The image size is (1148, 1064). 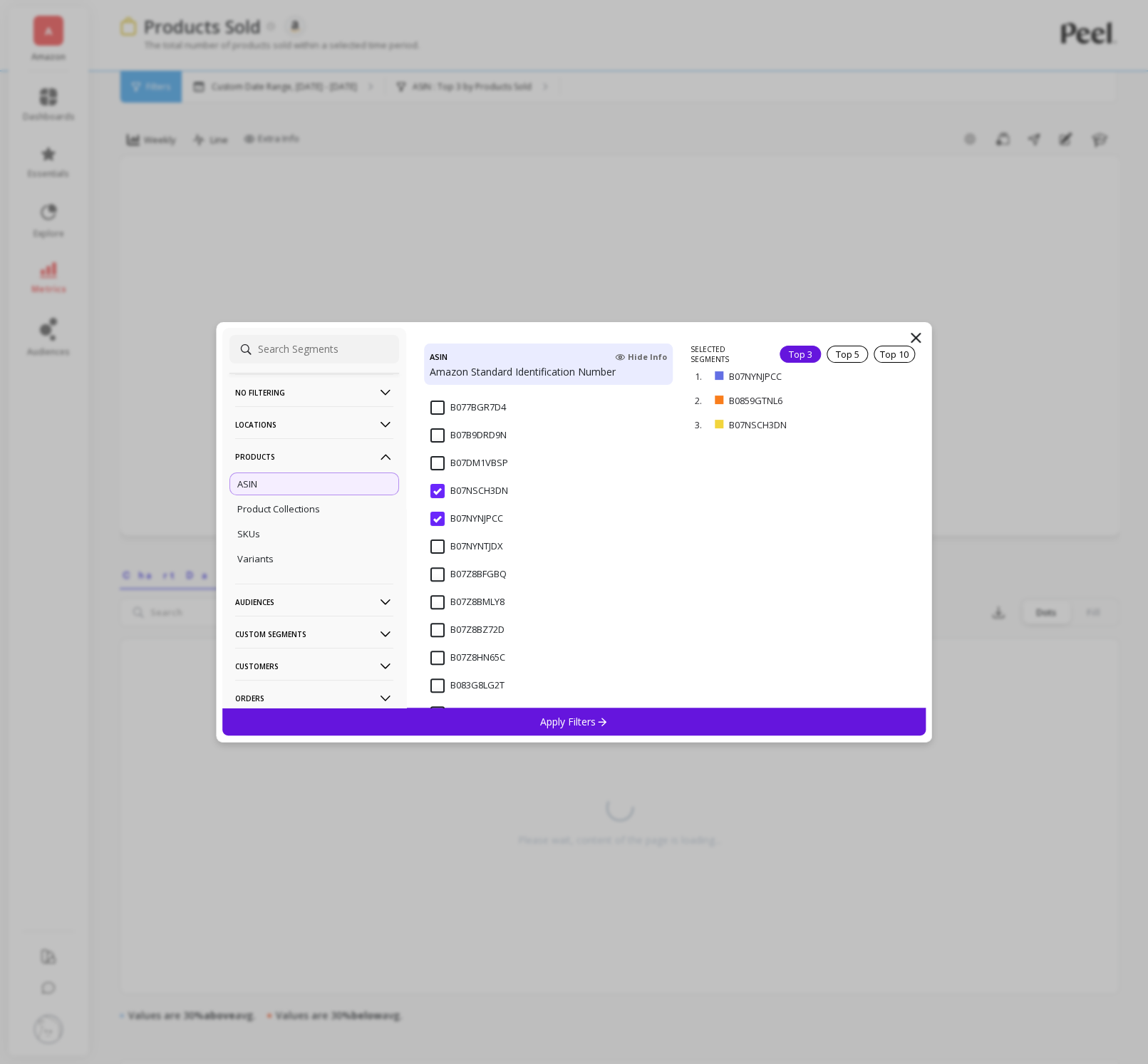 What do you see at coordinates (279, 509) in the screenshot?
I see `p: Product Collections` at bounding box center [279, 509].